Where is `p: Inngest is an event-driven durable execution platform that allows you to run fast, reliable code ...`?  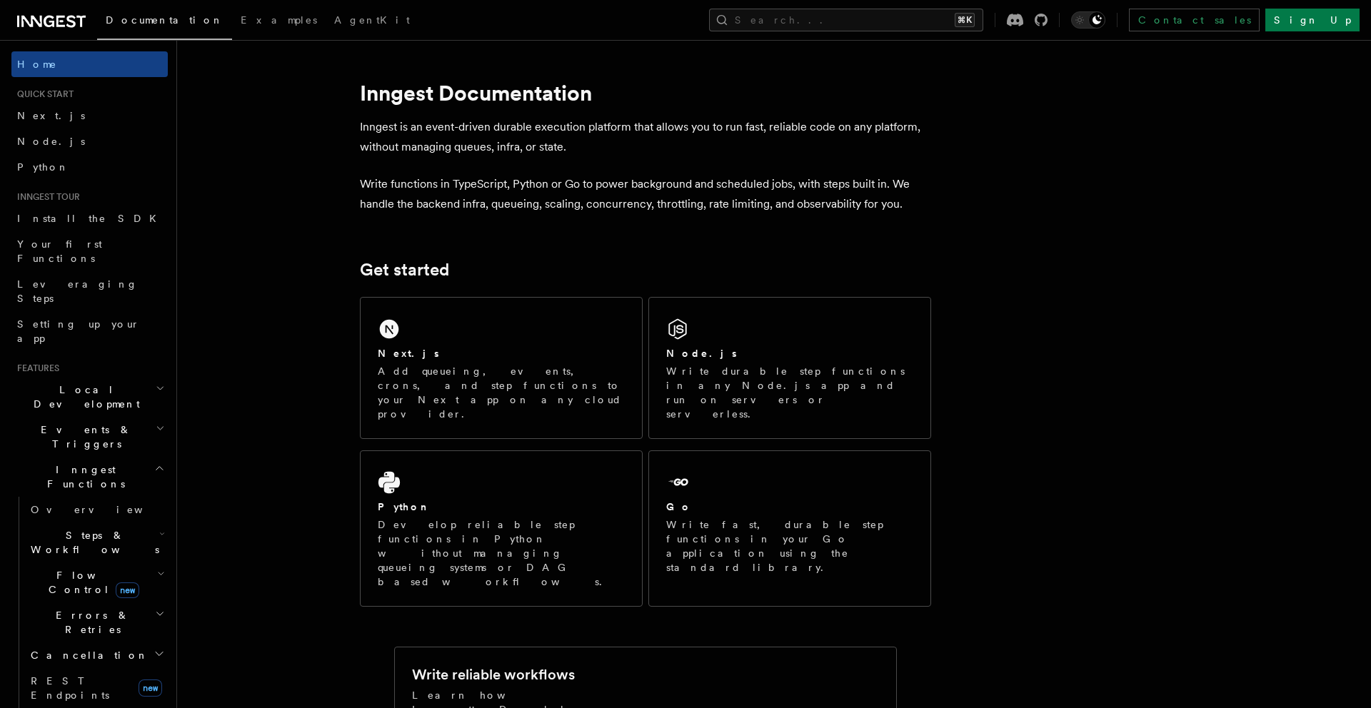 p: Inngest is an event-driven durable execution platform that allows you to run fast, reliable code ... is located at coordinates (646, 137).